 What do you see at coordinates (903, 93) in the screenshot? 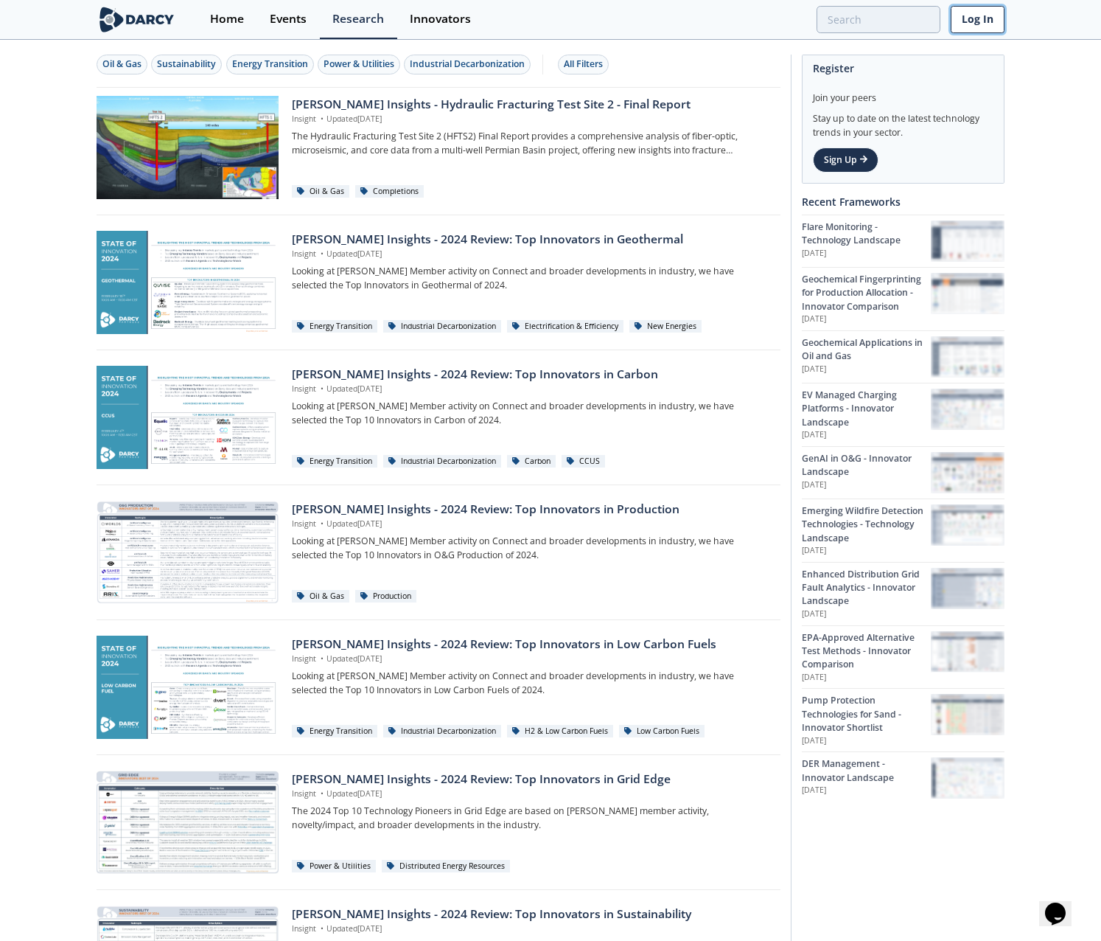
I see `div: Join your peers` at bounding box center [903, 93].